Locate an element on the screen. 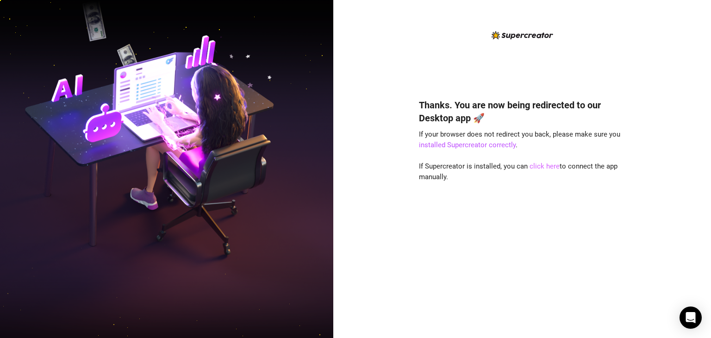 The image size is (711, 338). span: If Supercreator is installed, you can to connect the app manually. is located at coordinates (518, 172).